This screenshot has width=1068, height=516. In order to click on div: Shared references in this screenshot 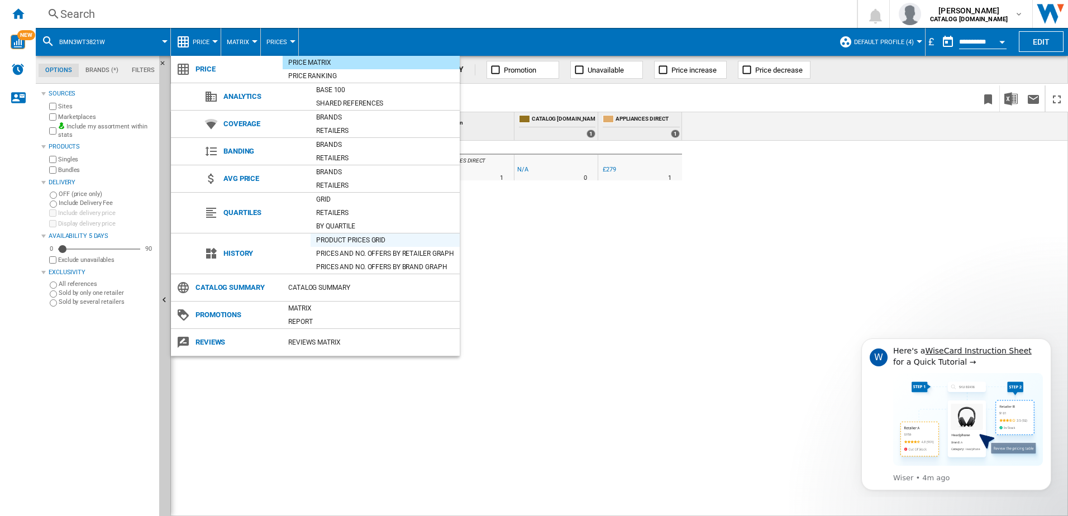, I will do `click(385, 103)`.